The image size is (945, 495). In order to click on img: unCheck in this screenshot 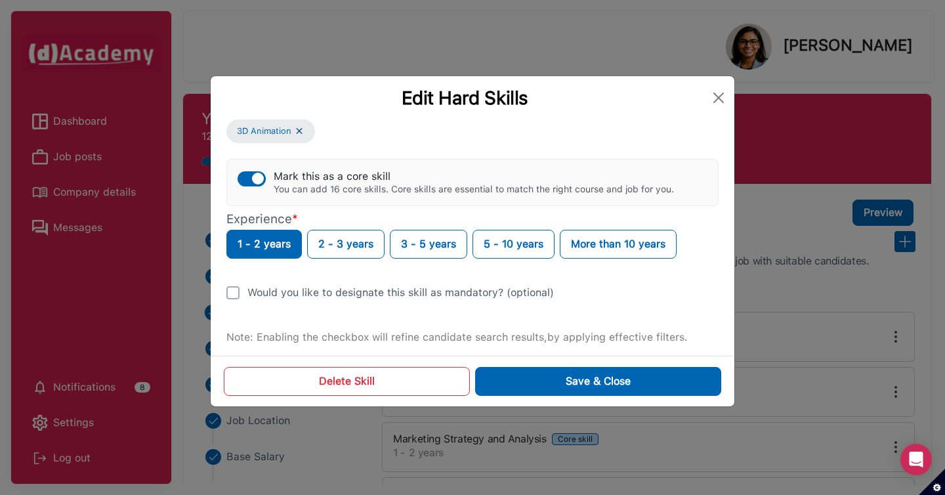, I will do `click(233, 293)`.